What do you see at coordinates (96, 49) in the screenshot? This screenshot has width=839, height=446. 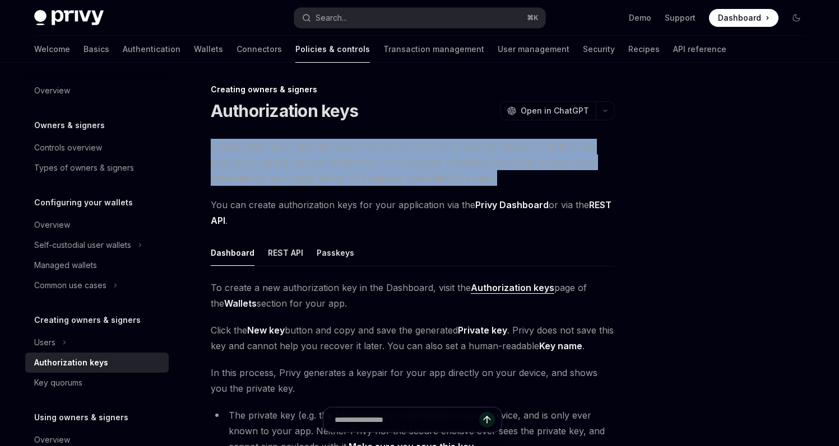 I see `a: Basics` at bounding box center [96, 49].